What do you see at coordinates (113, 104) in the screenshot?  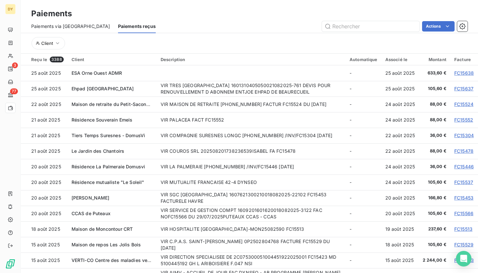 I see `span: Maison de retraite du Petit-Saconnex` at bounding box center [113, 104].